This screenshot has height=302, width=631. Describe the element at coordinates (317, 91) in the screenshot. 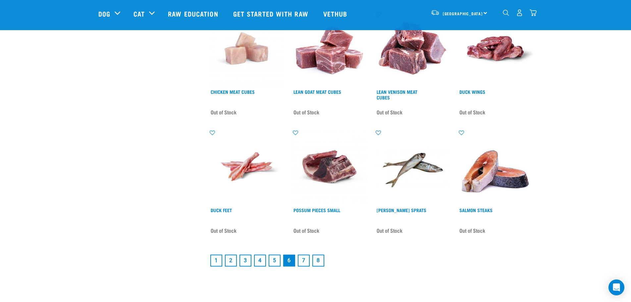

I see `a: Lean Goat Meat Cubes` at that location.